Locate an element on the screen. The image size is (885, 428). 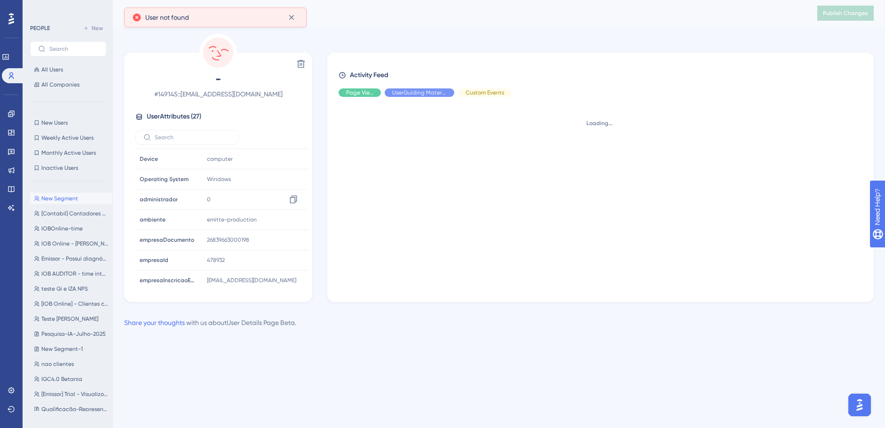
span: IOBOnline-time is located at coordinates (62, 228).